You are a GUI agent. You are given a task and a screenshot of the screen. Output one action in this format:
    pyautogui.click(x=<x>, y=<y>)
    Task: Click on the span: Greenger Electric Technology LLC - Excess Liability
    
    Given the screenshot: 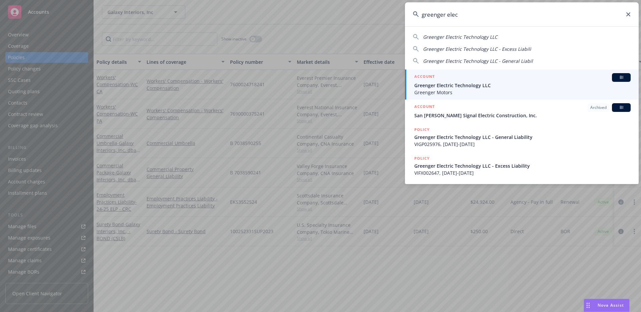 What is the action you would take?
    pyautogui.click(x=522, y=166)
    